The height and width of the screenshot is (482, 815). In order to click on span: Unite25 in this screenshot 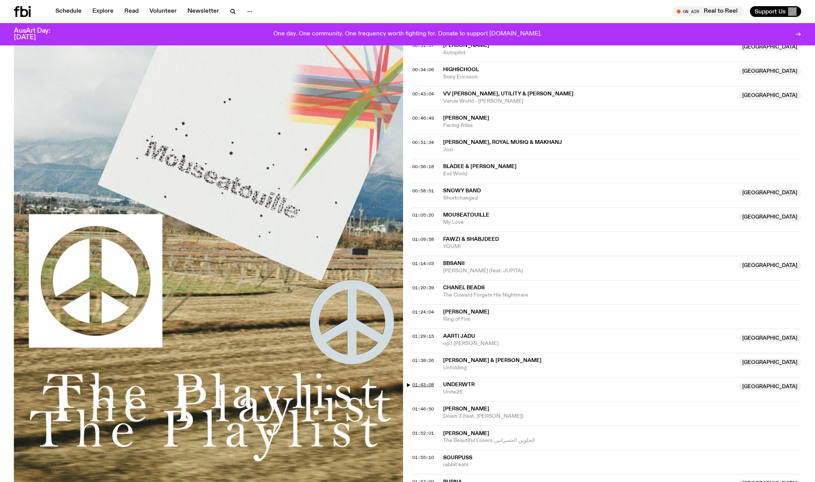, I will do `click(589, 392)`.